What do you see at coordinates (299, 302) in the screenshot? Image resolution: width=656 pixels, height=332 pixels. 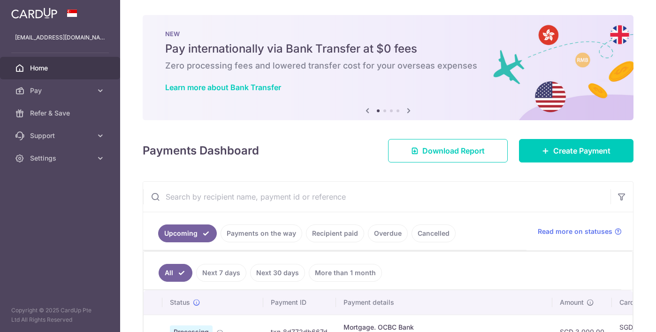 I see `th: Payment ID` at bounding box center [299, 302].